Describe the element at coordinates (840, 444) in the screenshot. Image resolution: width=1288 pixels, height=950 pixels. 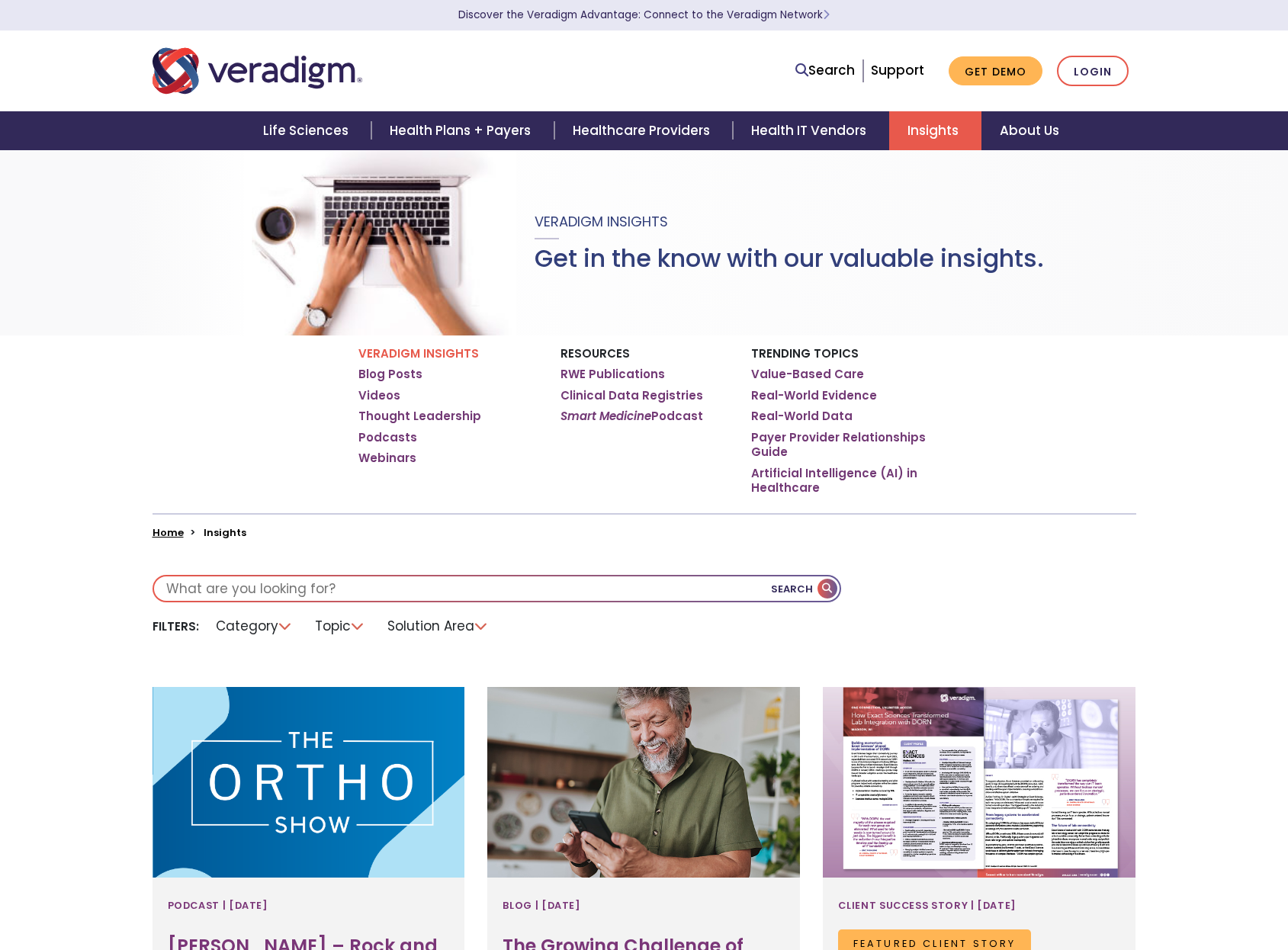
I see `a: Payer Provider Relationships Guide` at that location.